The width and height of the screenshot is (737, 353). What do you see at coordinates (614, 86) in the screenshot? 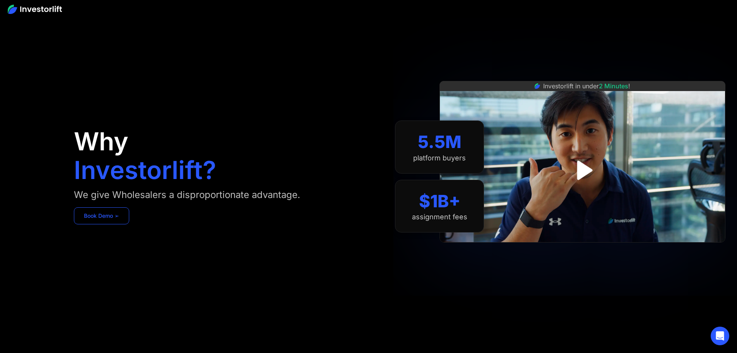
I see `span: 2 Minutes` at bounding box center [614, 86].